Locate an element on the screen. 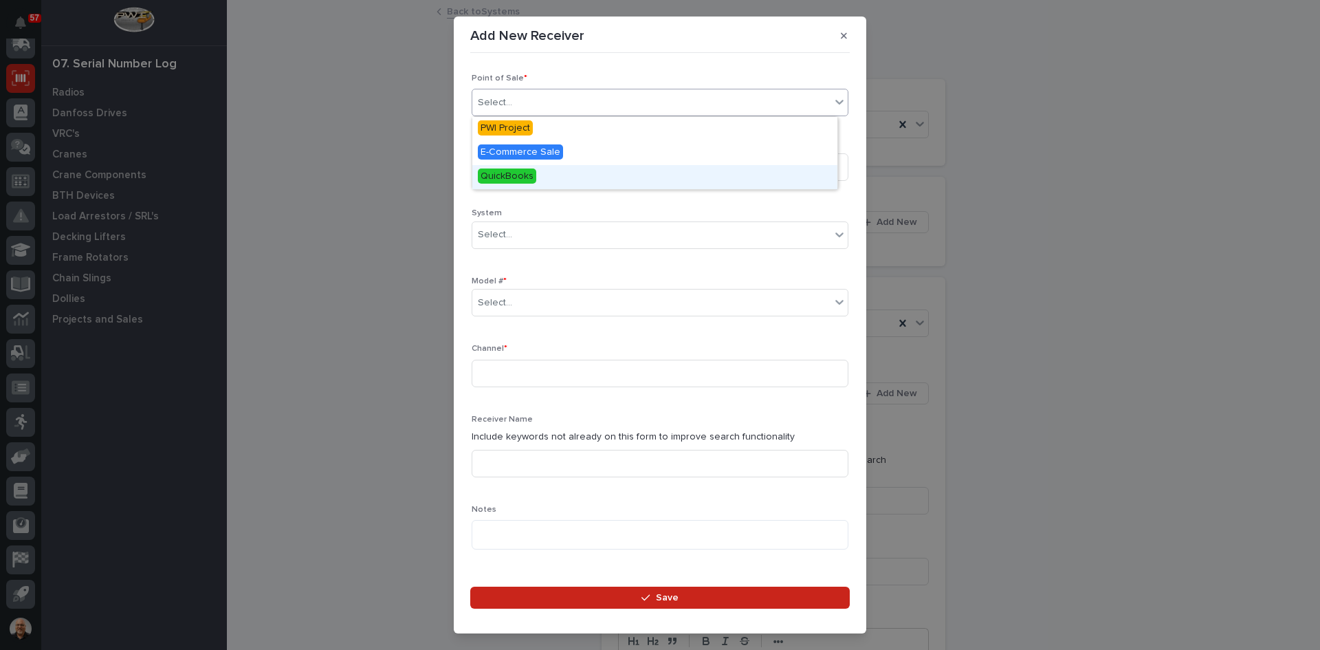 The height and width of the screenshot is (650, 1320). div: E-Commerce Sale is located at coordinates (654, 153).